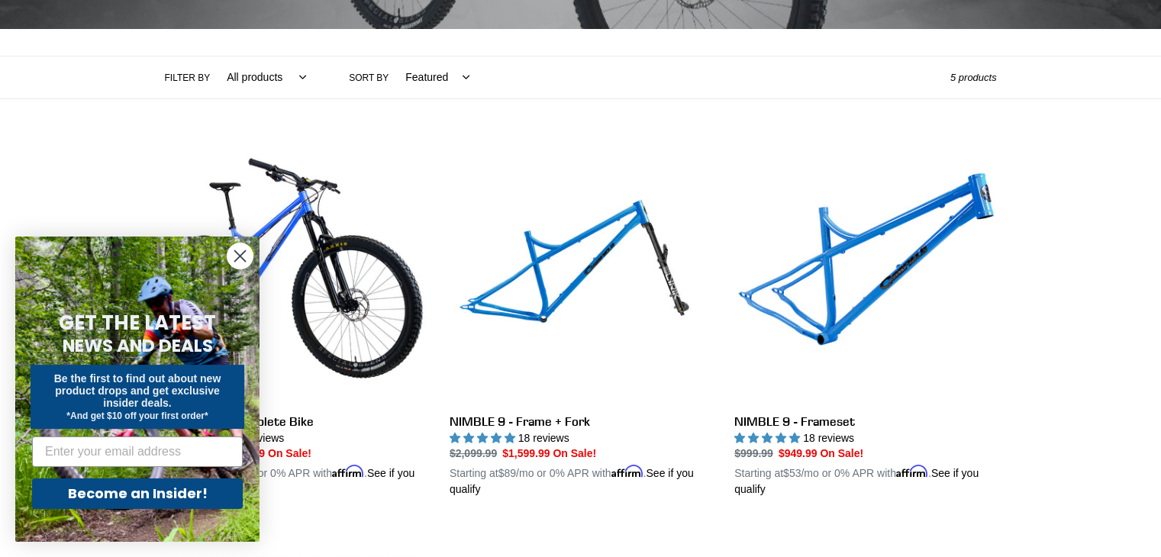 This screenshot has height=557, width=1161. What do you see at coordinates (137, 452) in the screenshot?
I see `input: Enter your email address` at bounding box center [137, 452].